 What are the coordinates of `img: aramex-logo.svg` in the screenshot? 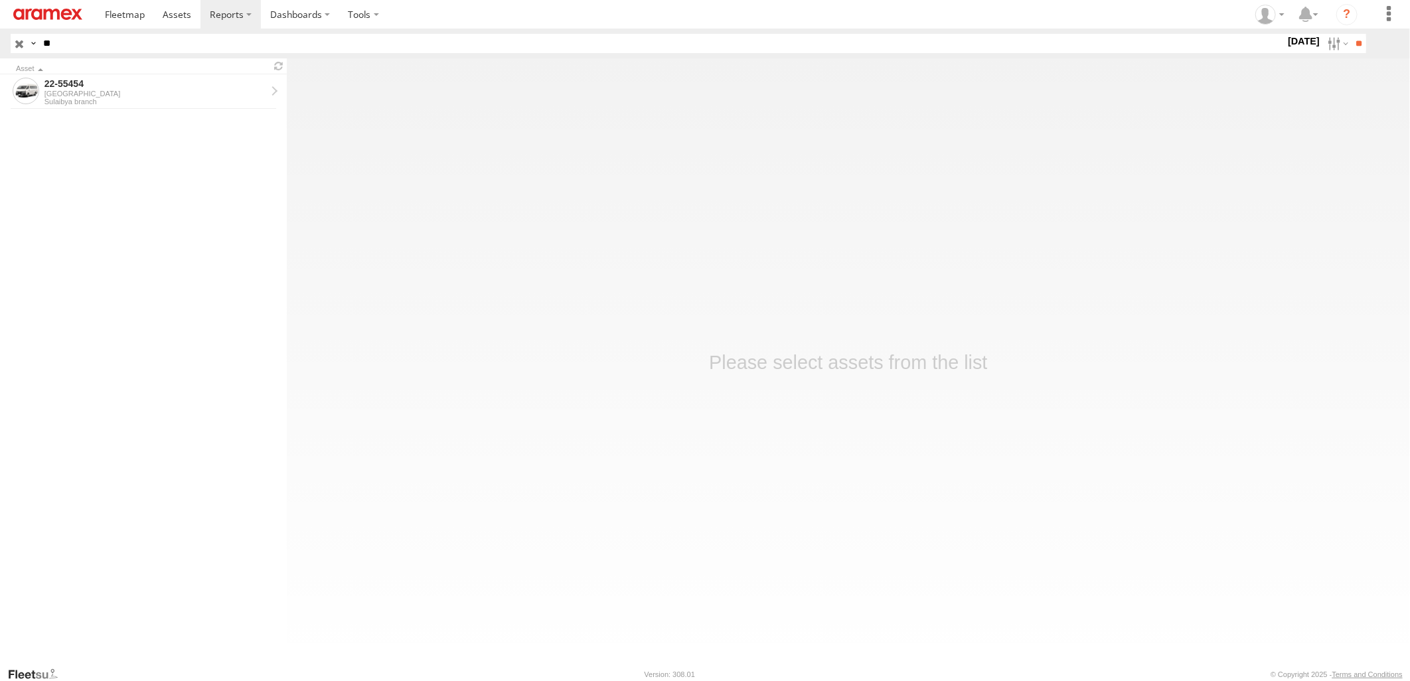 It's located at (48, 14).